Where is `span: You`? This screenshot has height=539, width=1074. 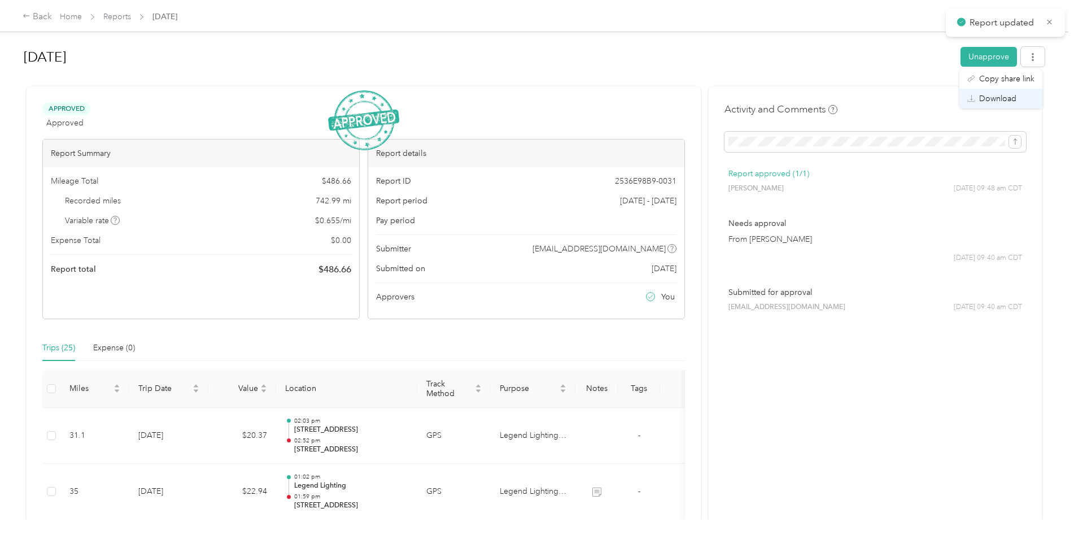 span: You is located at coordinates (668, 297).